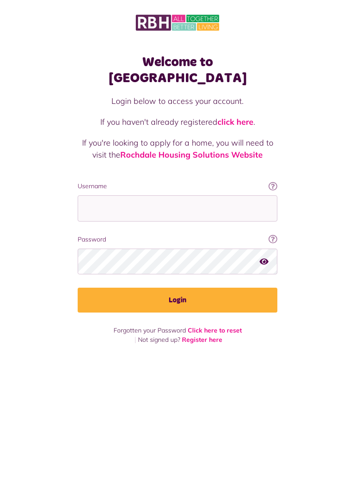  Describe the element at coordinates (178, 186) in the screenshot. I see `label: Username` at that location.